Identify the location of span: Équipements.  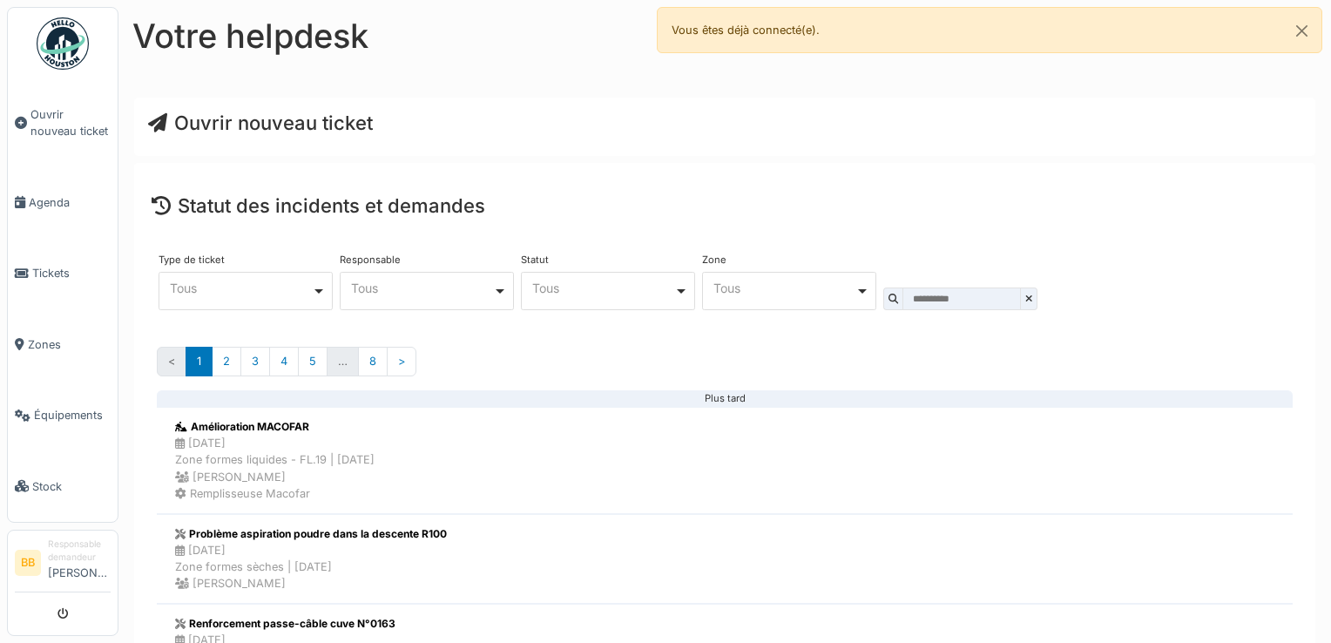
(72, 415).